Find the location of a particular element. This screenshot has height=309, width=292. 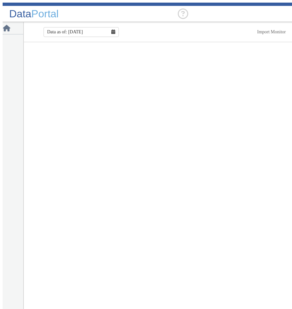

a: This is available for Darling Employees only is located at coordinates (272, 32).